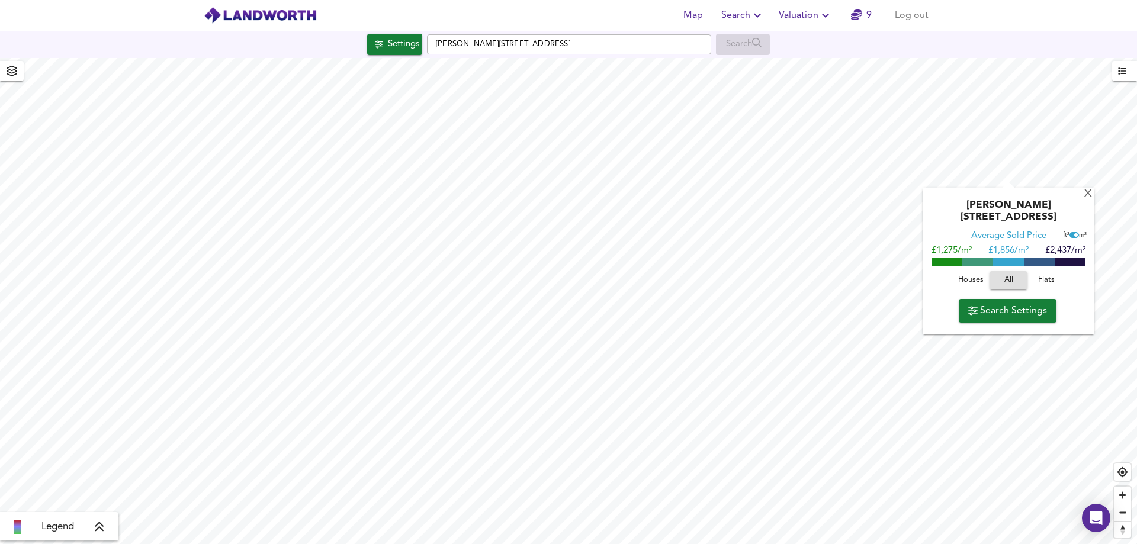  Describe the element at coordinates (1123, 512) in the screenshot. I see `button: Zoom out` at that location.